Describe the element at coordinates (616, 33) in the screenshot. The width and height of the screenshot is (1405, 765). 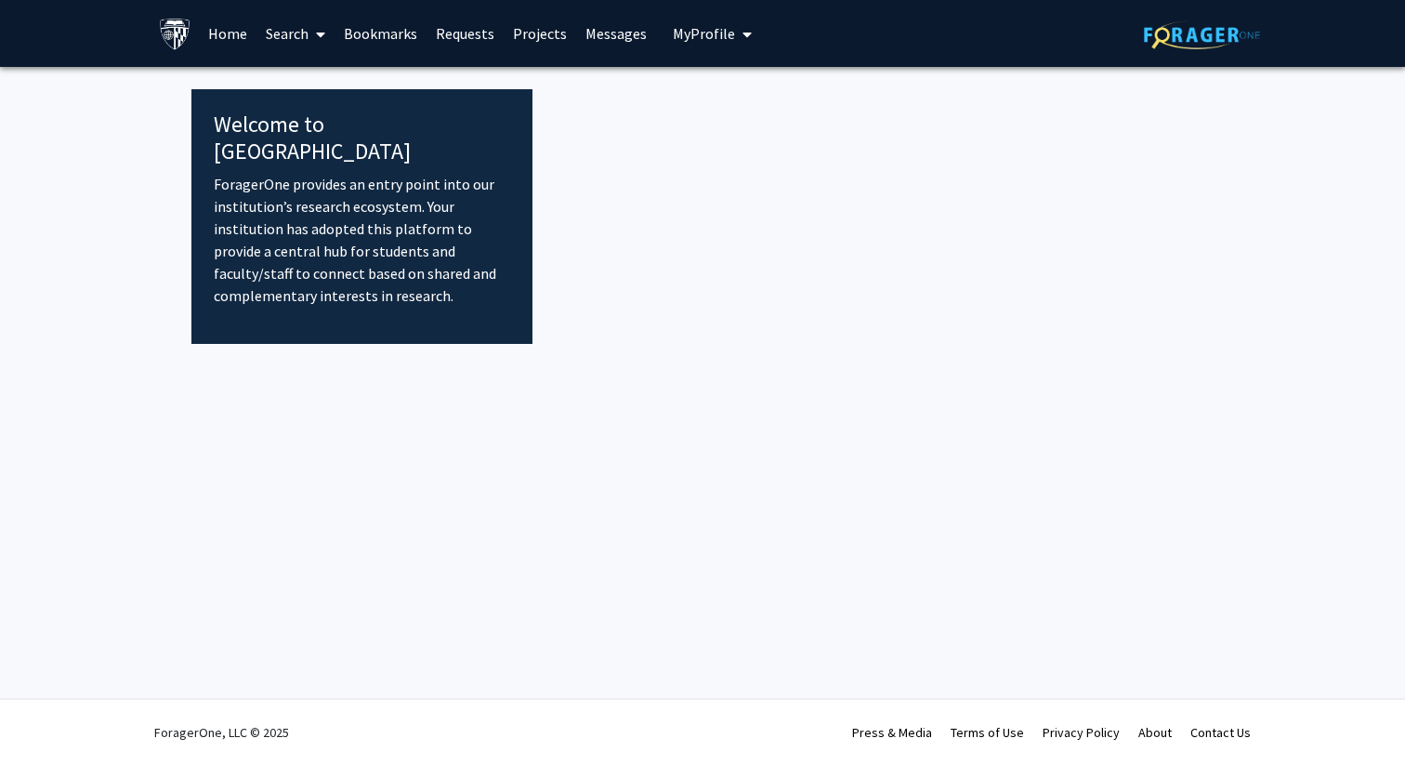
I see `a: Messages` at that location.